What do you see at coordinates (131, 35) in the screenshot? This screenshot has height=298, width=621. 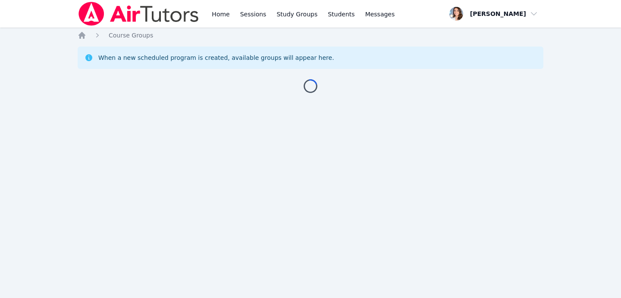 I see `span: Course Groups` at bounding box center [131, 35].